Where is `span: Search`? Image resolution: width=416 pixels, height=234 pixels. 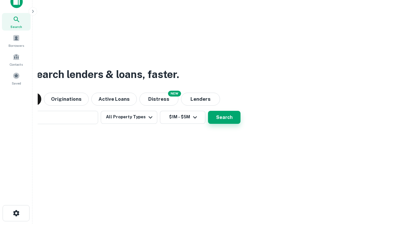 span: Search is located at coordinates (16, 27).